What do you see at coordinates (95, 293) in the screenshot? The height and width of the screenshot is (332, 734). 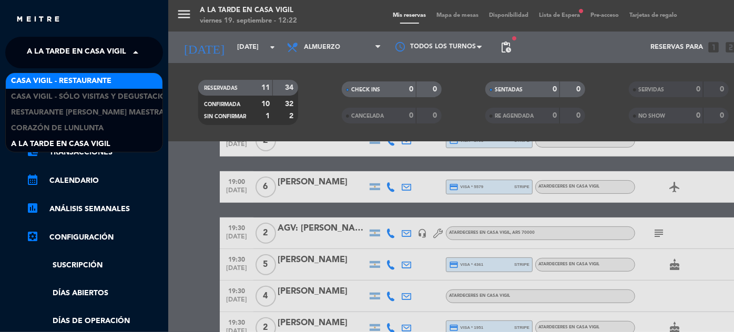 I see `a: Días abiertos` at bounding box center [95, 293].